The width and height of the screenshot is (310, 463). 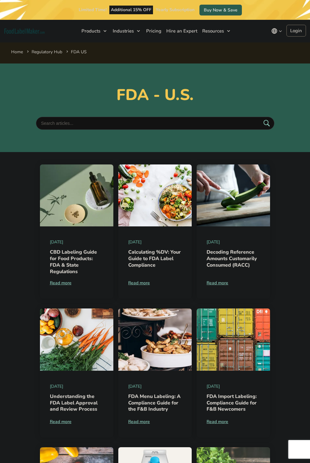 What do you see at coordinates (131, 10) in the screenshot?
I see `span: Additional 15% OFF` at bounding box center [131, 10].